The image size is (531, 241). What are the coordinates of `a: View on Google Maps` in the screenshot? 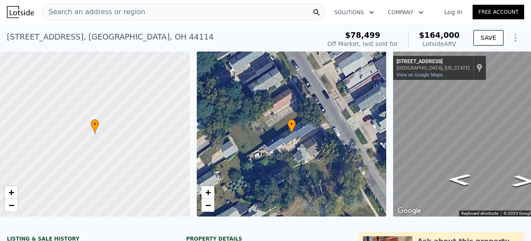 It's located at (420, 75).